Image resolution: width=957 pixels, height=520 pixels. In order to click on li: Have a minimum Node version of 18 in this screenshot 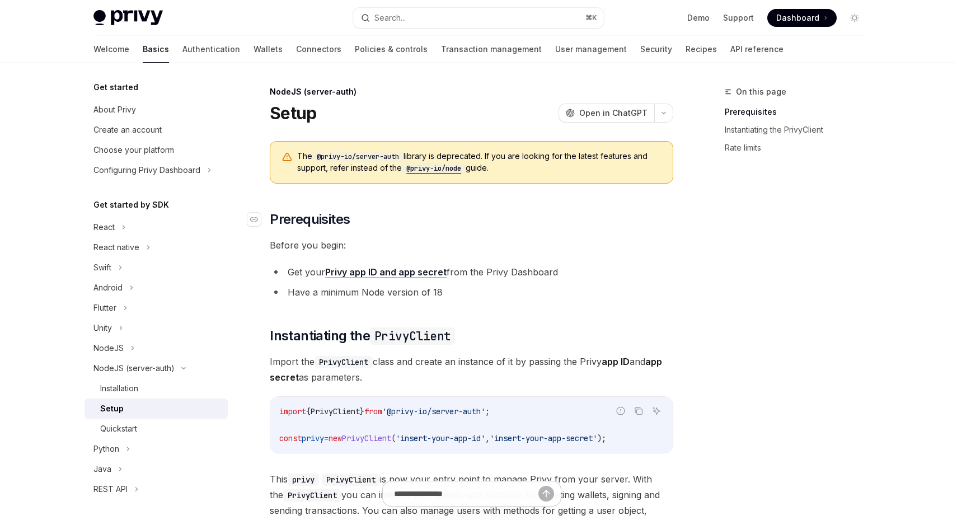, I will do `click(471, 292)`.